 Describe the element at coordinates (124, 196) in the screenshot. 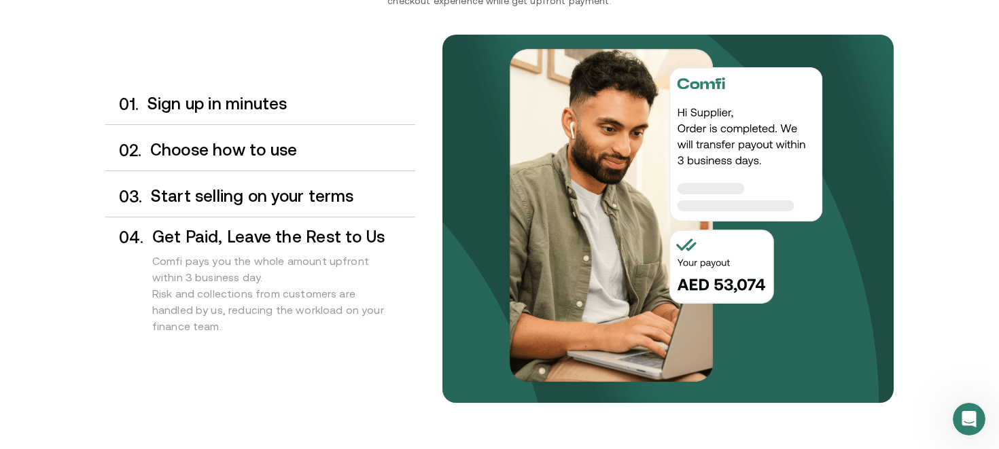

I see `div: 0 3 .` at that location.